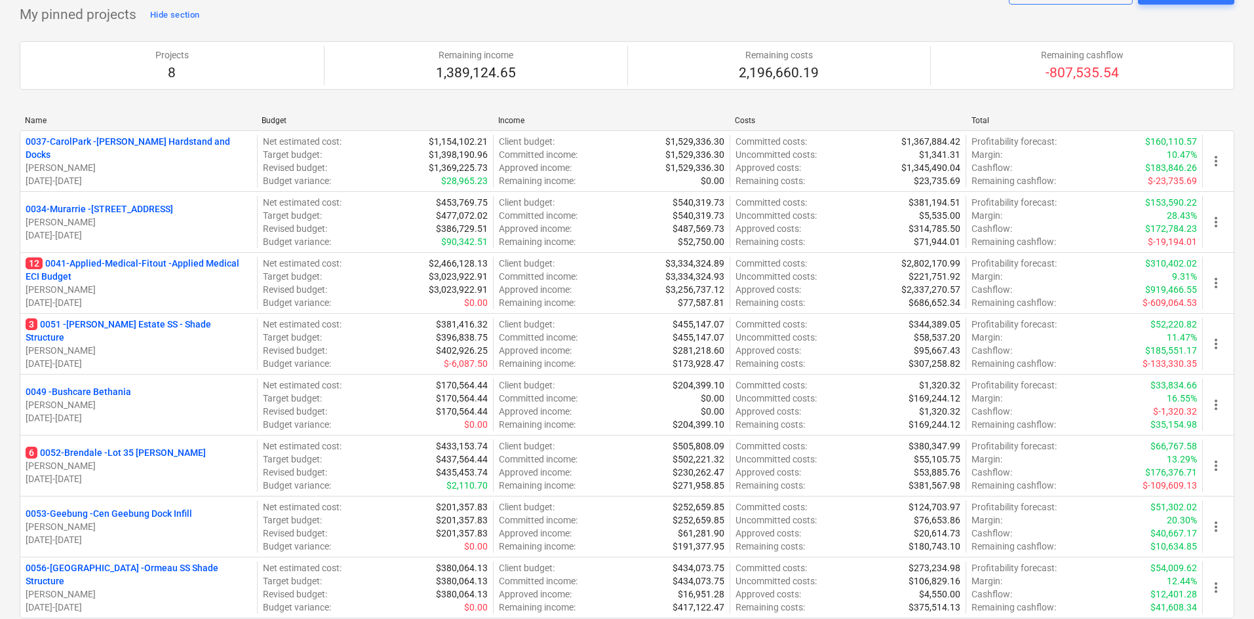 Image resolution: width=1254 pixels, height=619 pixels. What do you see at coordinates (476, 73) in the screenshot?
I see `p: 1,389,124.65` at bounding box center [476, 73].